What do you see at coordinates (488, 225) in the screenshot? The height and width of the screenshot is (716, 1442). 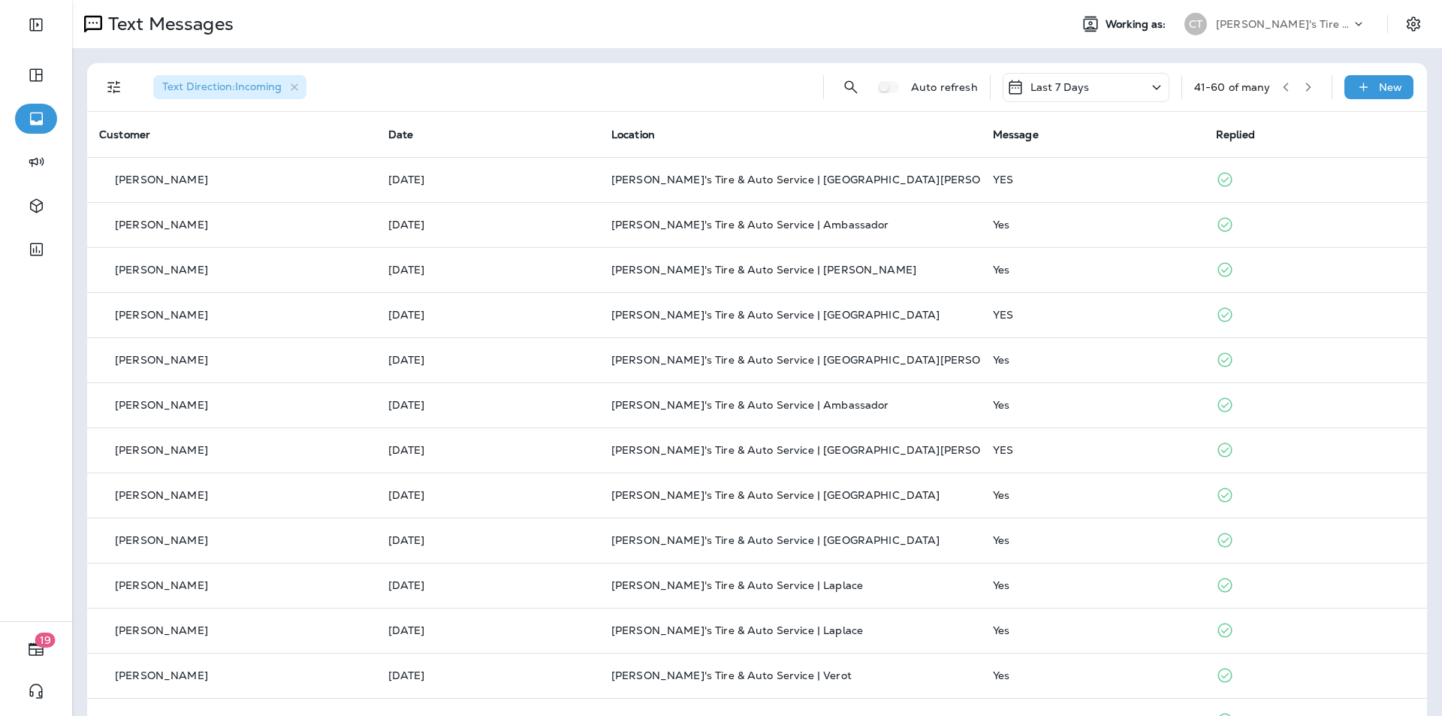 I see `p: Oct 12, 2025 07:52 AM` at bounding box center [488, 225].